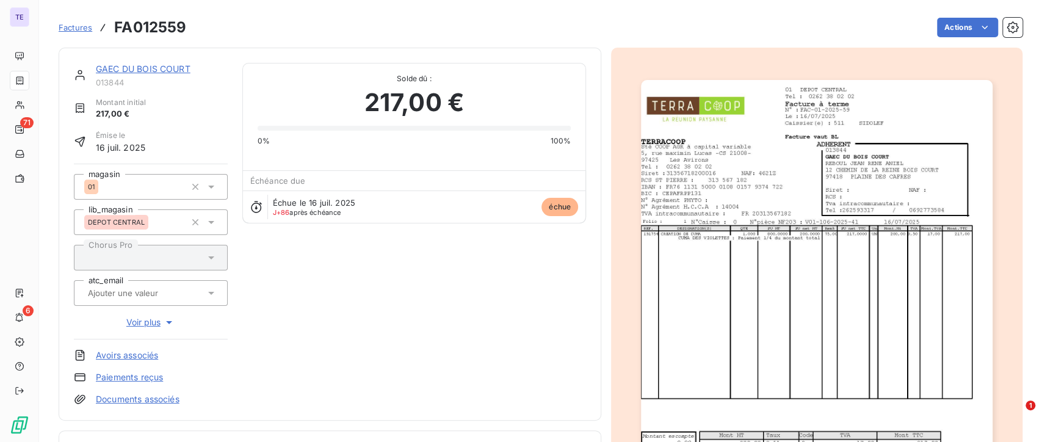  I want to click on span: Émise le, so click(120, 136).